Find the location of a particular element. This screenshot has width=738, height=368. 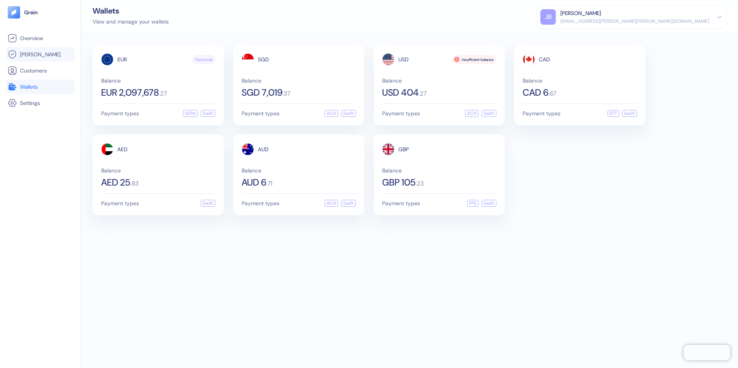

span: USD 404 is located at coordinates (400, 93).